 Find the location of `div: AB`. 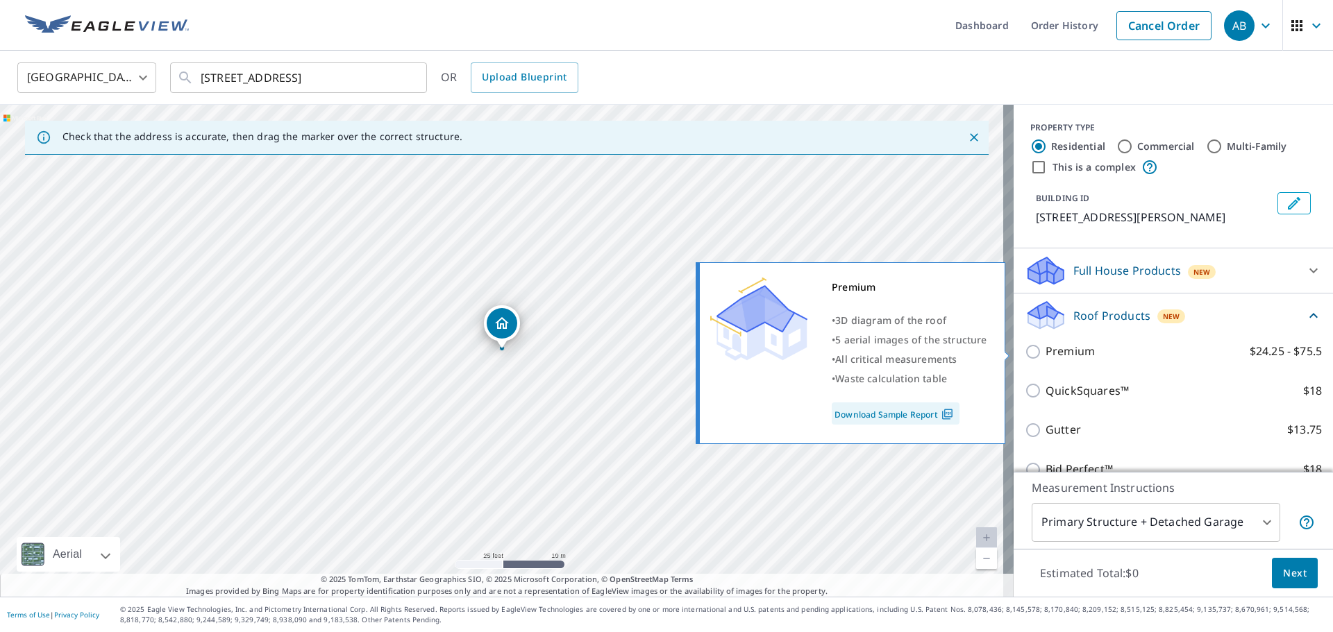

div: AB is located at coordinates (1239, 26).